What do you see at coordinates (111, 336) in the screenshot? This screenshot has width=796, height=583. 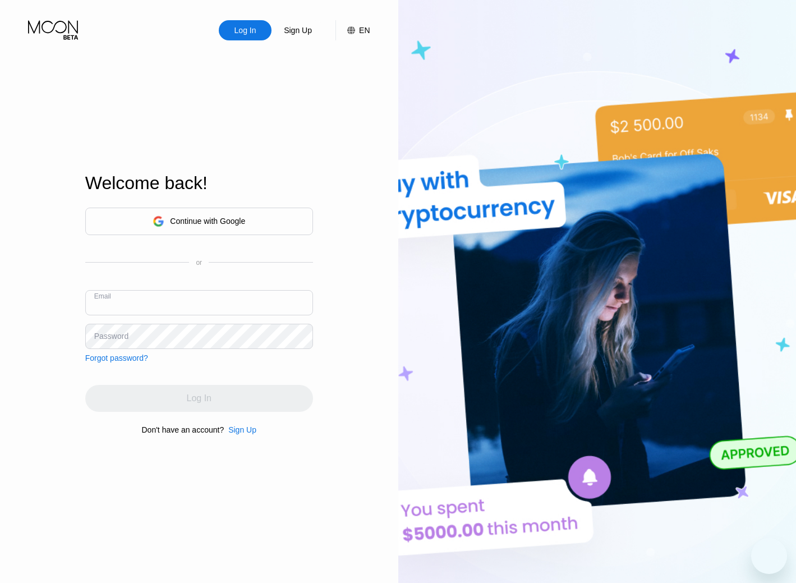 I see `div: Password` at bounding box center [111, 336].